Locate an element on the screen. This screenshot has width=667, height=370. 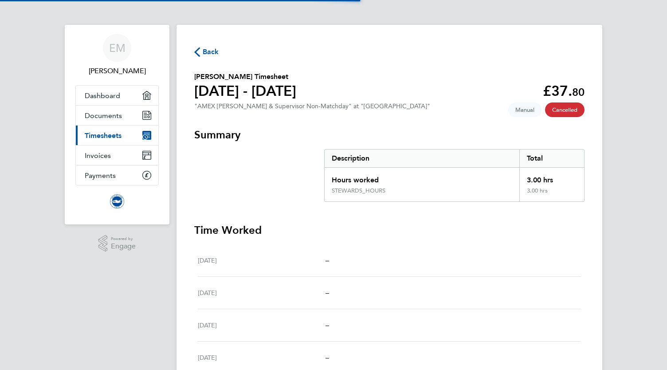
span: Engage is located at coordinates (123, 246).